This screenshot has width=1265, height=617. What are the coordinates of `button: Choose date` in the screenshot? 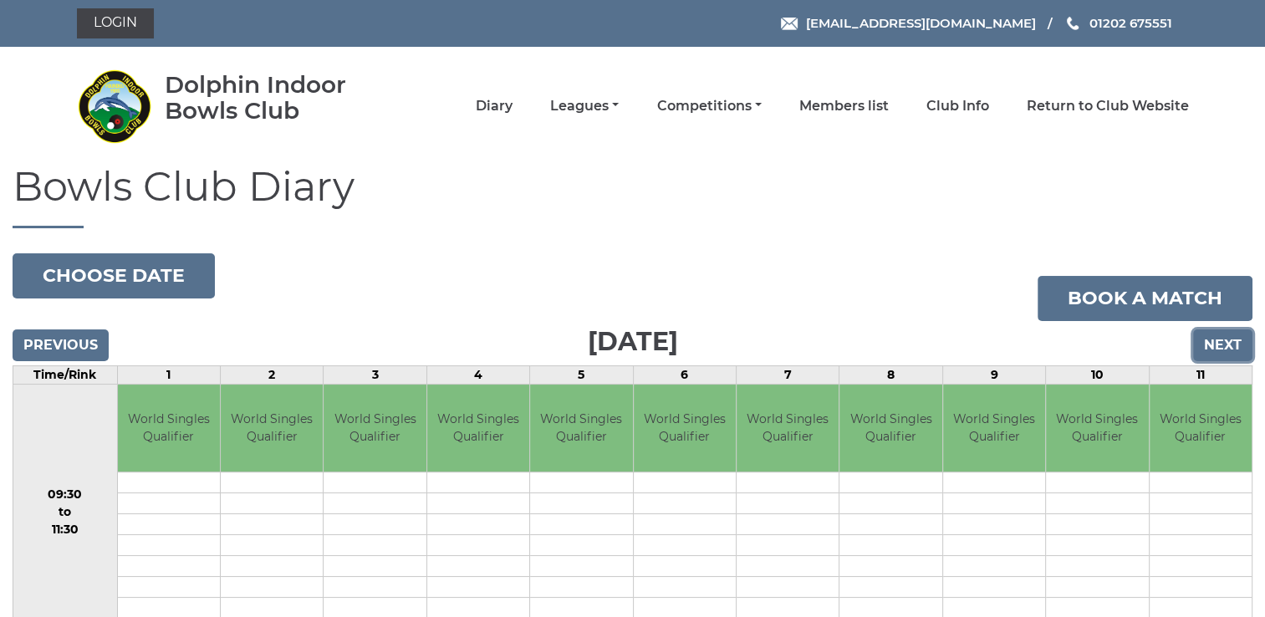 It's located at (114, 276).